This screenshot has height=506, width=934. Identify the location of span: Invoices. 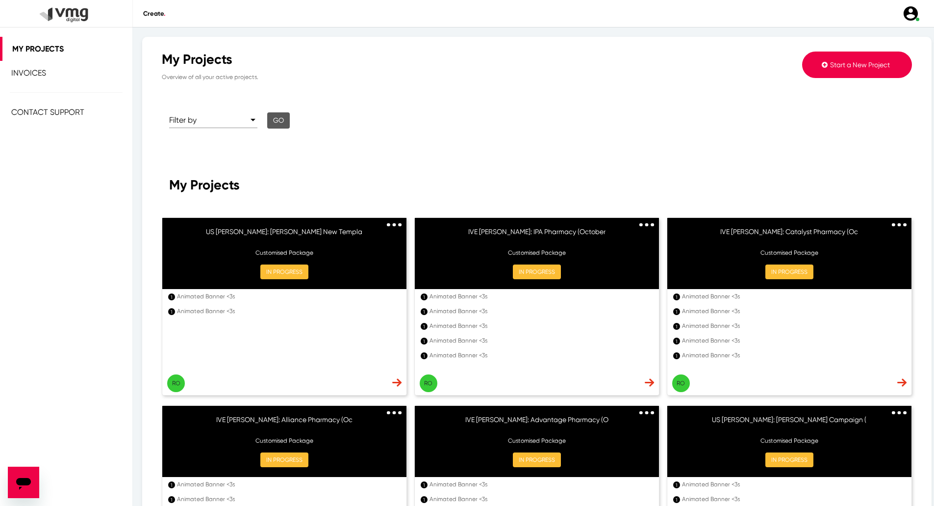
(28, 73).